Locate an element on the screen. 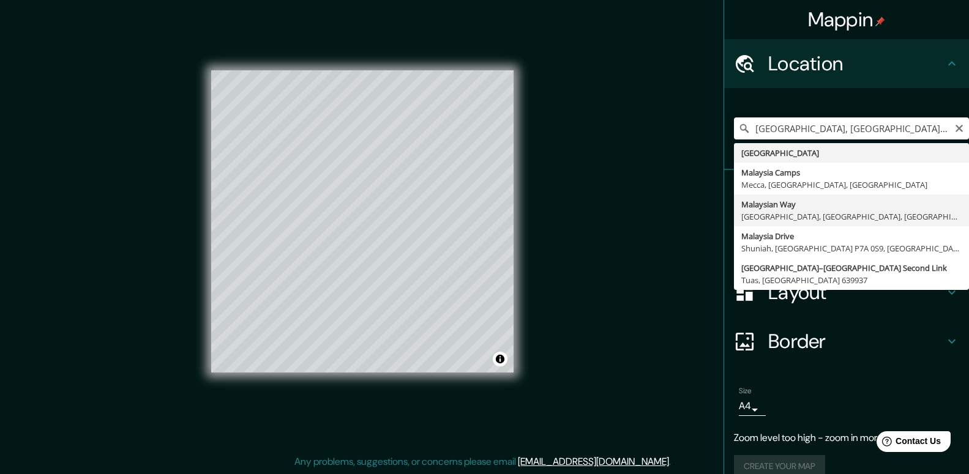  label: Size is located at coordinates (745, 391).